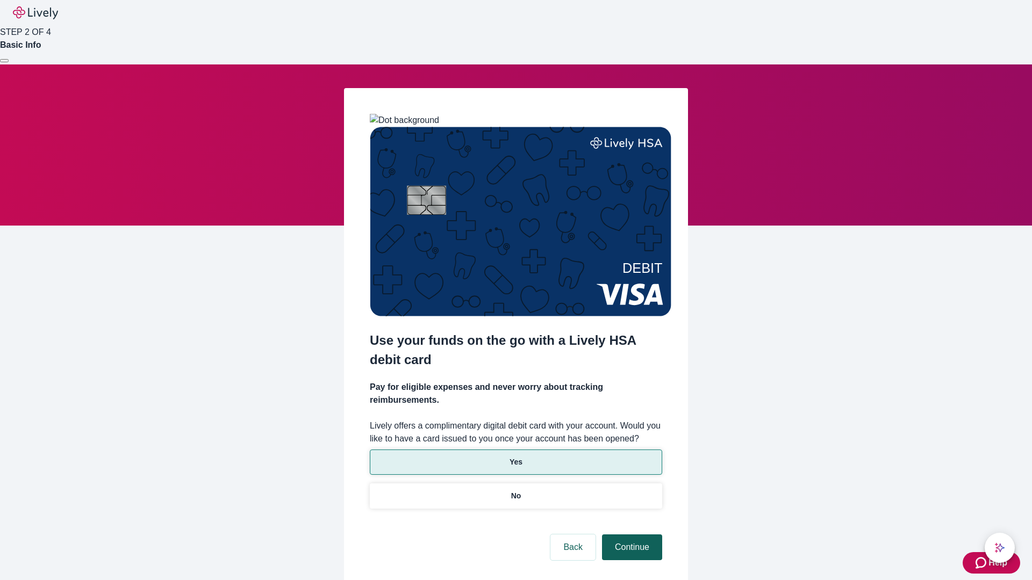 Image resolution: width=1032 pixels, height=580 pixels. Describe the element at coordinates (404, 120) in the screenshot. I see `img: Dot background` at that location.